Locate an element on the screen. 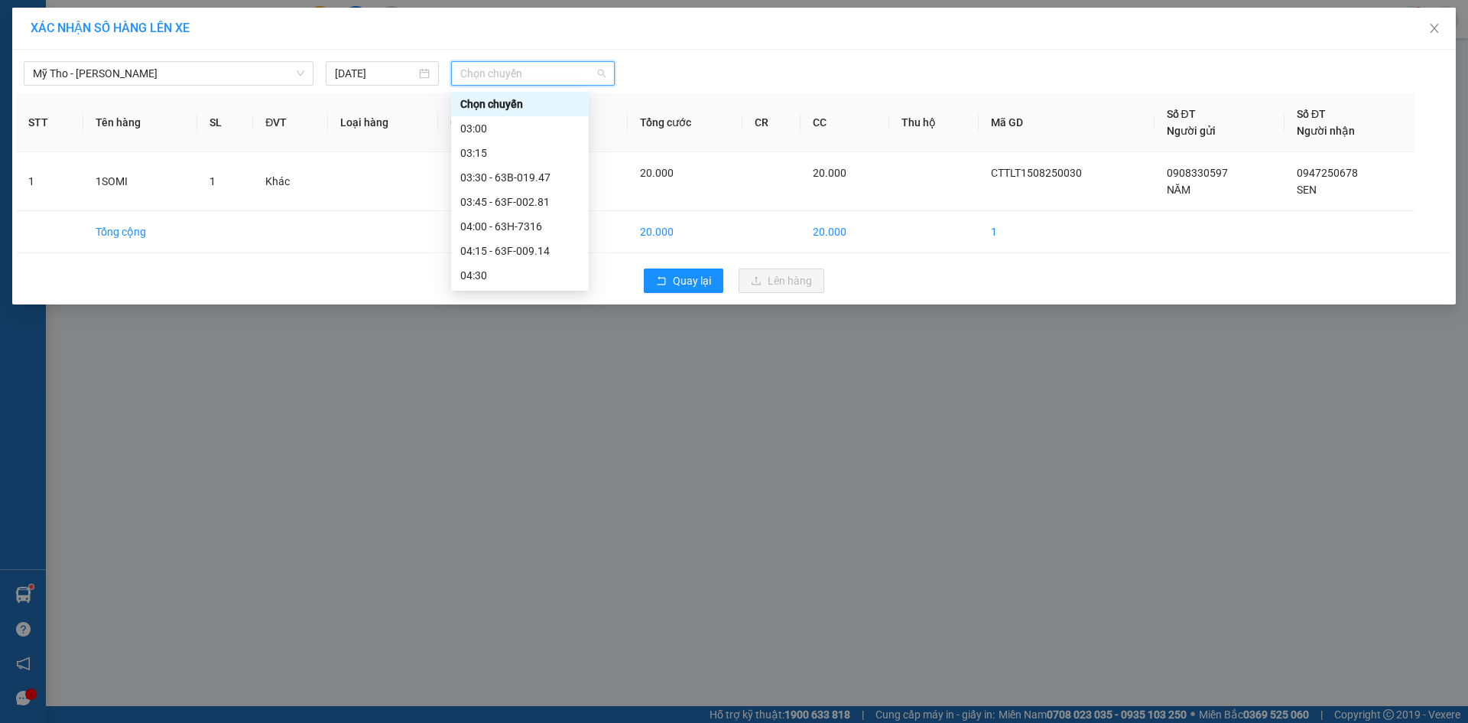 This screenshot has height=723, width=1468. td: 1SOMI is located at coordinates (140, 181).